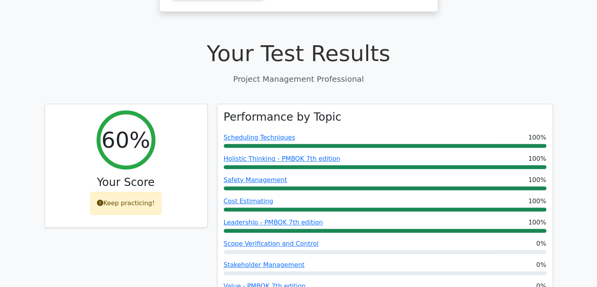  Describe the element at coordinates (126, 182) in the screenshot. I see `h3: Your Score` at that location.